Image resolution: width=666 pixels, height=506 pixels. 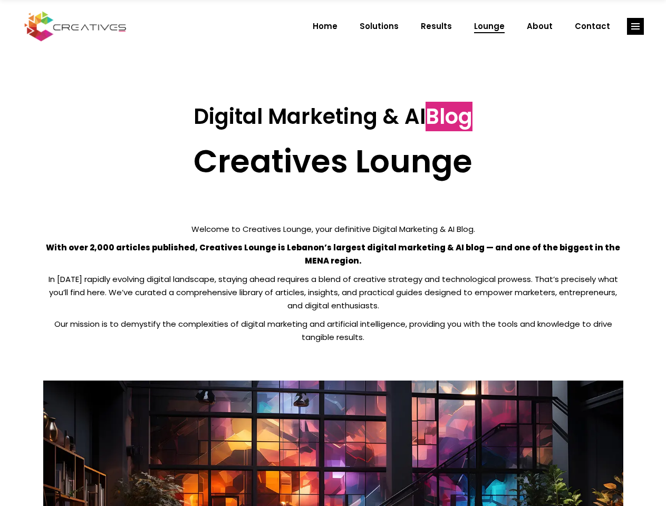 What do you see at coordinates (333, 331) in the screenshot?
I see `p: Our mission is to demystify the complexities of digital marketing and artificial intelligence, pr...` at bounding box center [333, 331].